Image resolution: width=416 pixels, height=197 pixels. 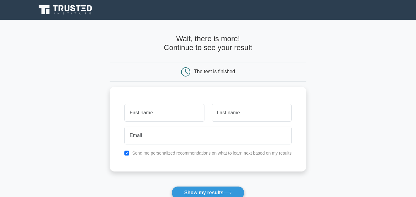 What do you see at coordinates (208, 136) in the screenshot?
I see `input: Email` at bounding box center [208, 136].